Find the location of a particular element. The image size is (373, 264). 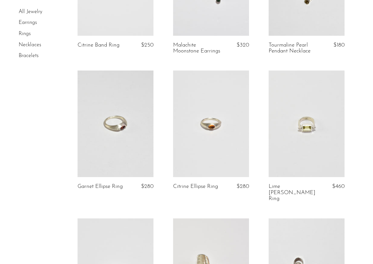

span: $250 is located at coordinates (147, 45).